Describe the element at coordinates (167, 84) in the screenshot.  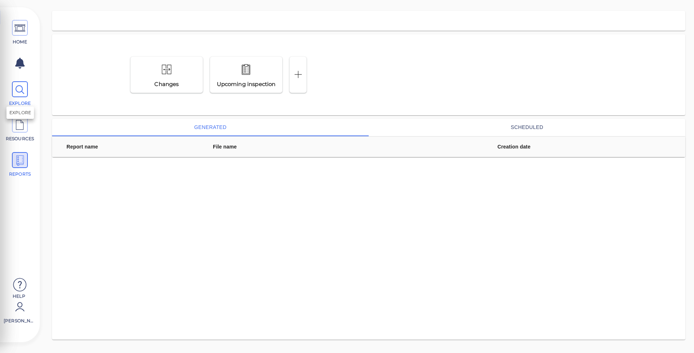
I see `div: Changes` at that location.